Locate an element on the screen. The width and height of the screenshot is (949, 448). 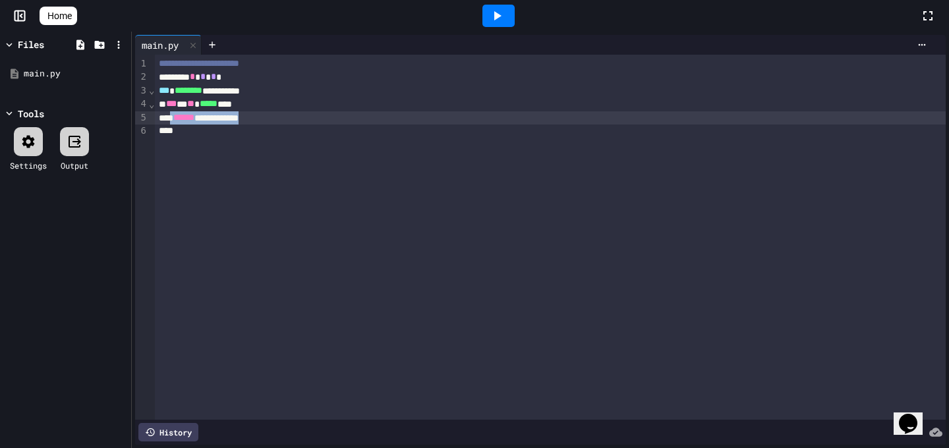
div: Tools is located at coordinates (31, 113).